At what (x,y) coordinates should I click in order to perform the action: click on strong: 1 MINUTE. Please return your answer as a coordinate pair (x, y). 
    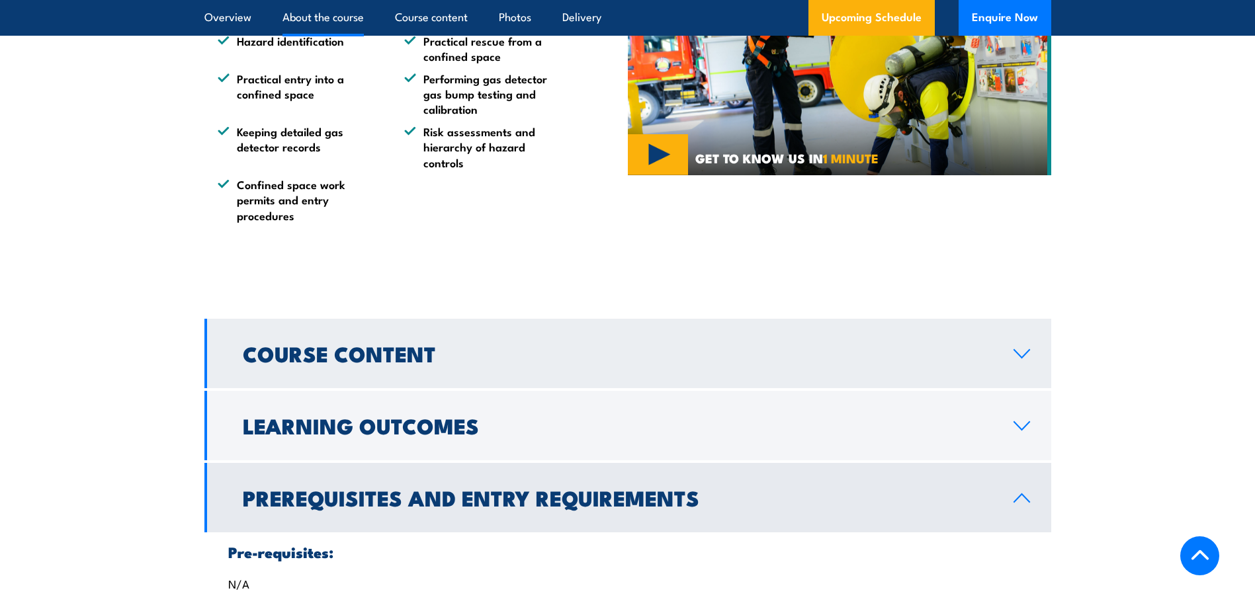
    Looking at the image, I should click on (851, 157).